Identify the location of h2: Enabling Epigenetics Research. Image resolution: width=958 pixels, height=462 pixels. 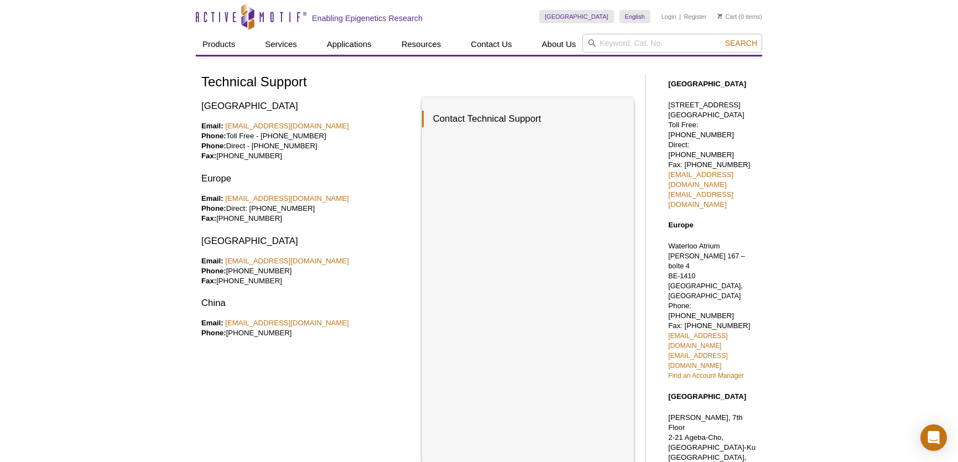
(367, 18).